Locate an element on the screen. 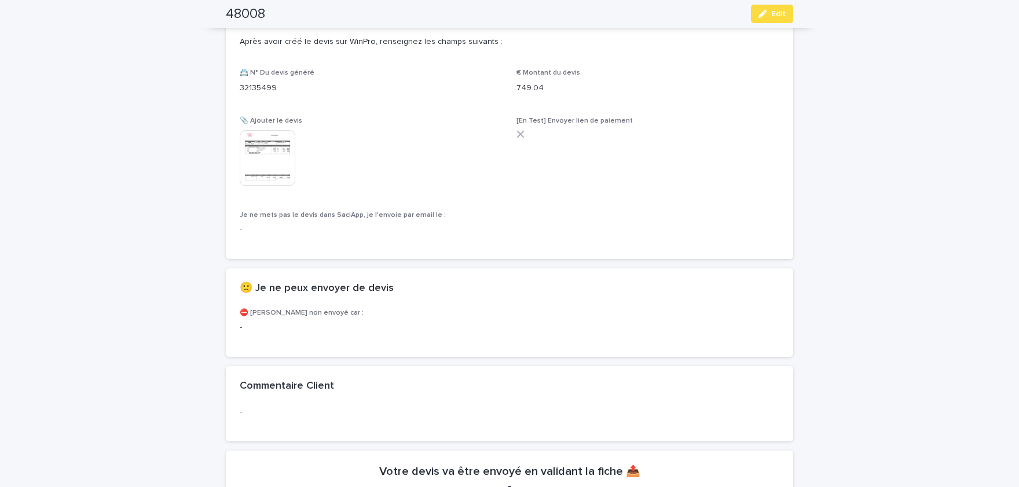  p: 32135499 is located at coordinates (371, 88).